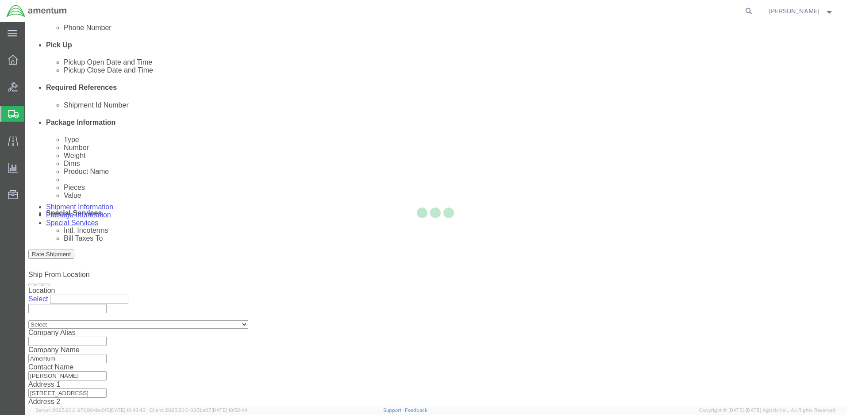 This screenshot has width=846, height=415. What do you see at coordinates (416, 410) in the screenshot?
I see `a: Feedback` at bounding box center [416, 410].